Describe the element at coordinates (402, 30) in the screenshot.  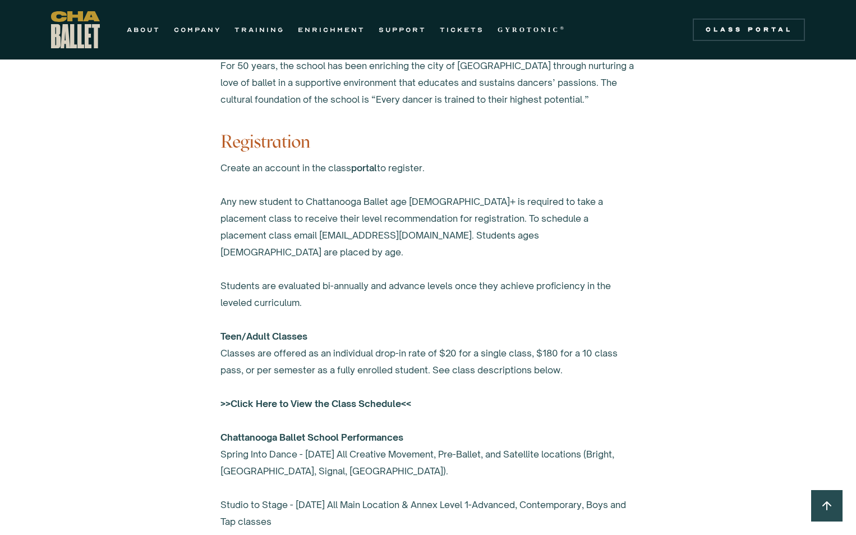
I see `a: SUPPORT` at that location.